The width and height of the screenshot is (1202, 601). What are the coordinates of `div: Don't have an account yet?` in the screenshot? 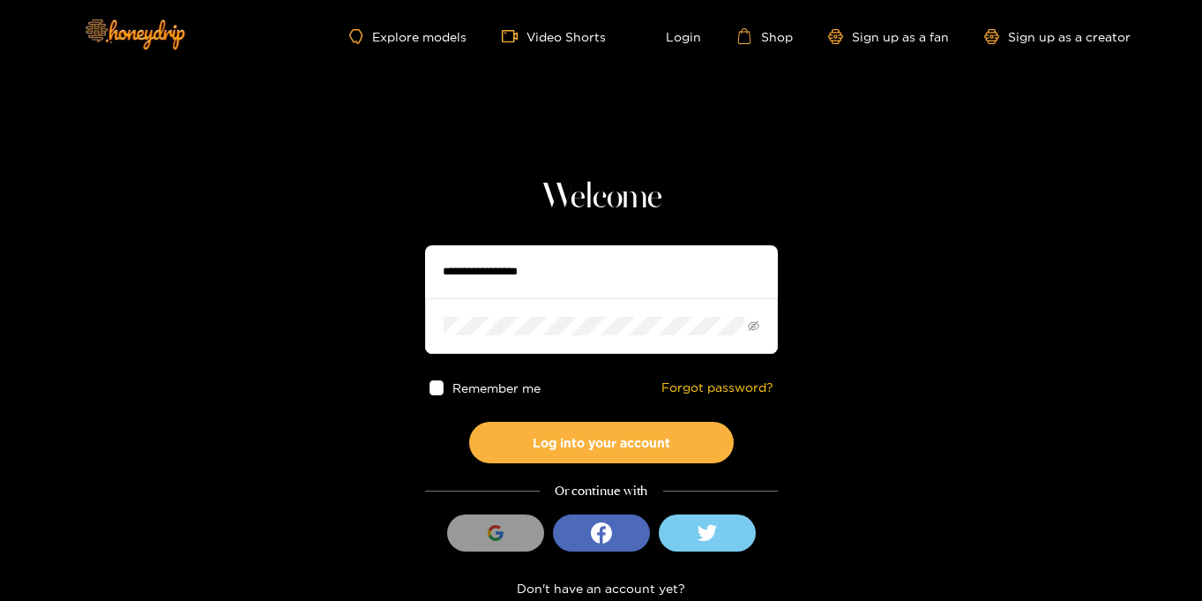 It's located at (601, 587).